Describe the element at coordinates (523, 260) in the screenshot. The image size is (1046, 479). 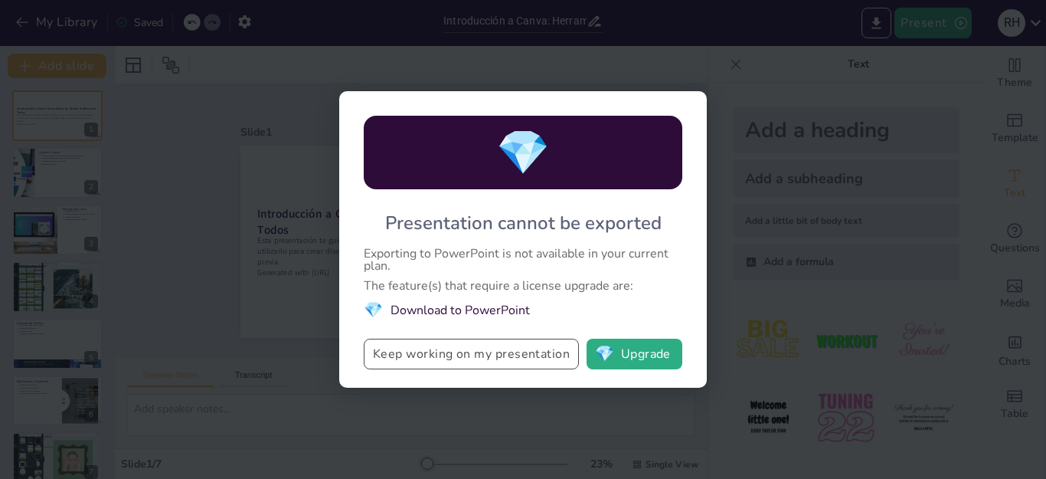
I see `div: Exporting to PowerPoint is not available in your current plan.` at that location.